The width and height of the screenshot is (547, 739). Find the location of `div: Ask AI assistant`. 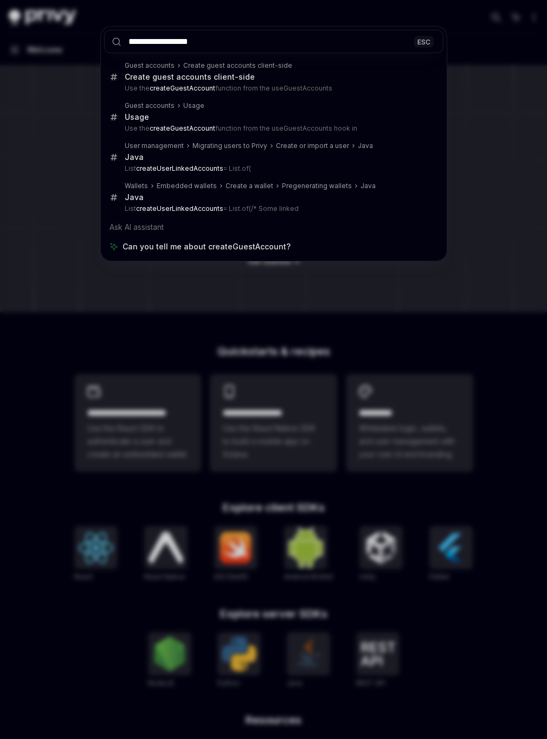

div: Ask AI assistant is located at coordinates (274, 227).